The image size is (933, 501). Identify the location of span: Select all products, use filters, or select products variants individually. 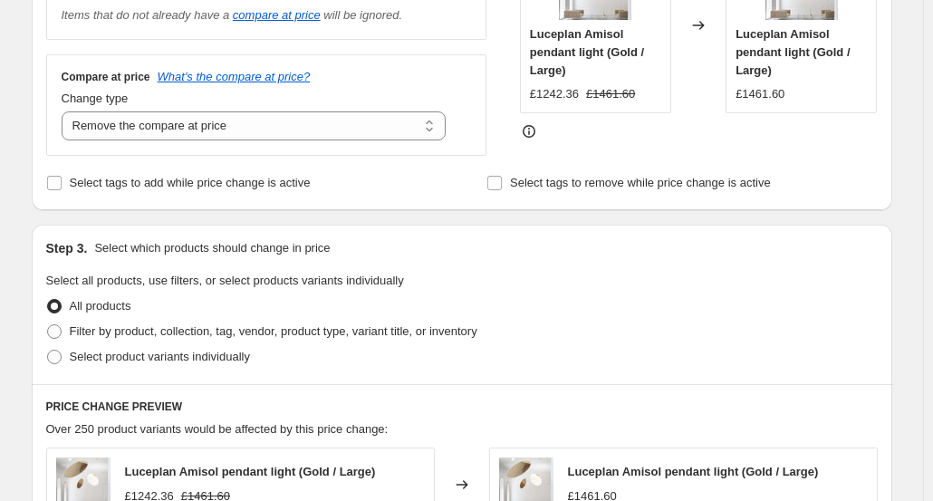
(225, 280).